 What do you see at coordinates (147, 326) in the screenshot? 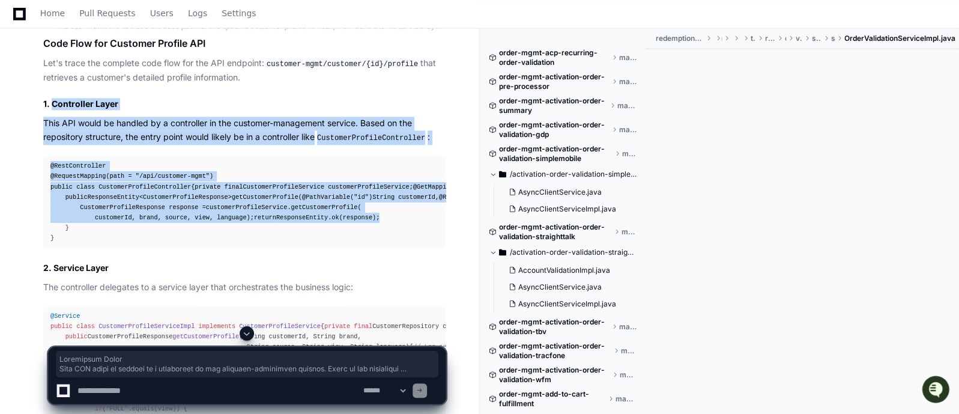
I see `span: CustomerProfileServiceImpl` at bounding box center [147, 326].